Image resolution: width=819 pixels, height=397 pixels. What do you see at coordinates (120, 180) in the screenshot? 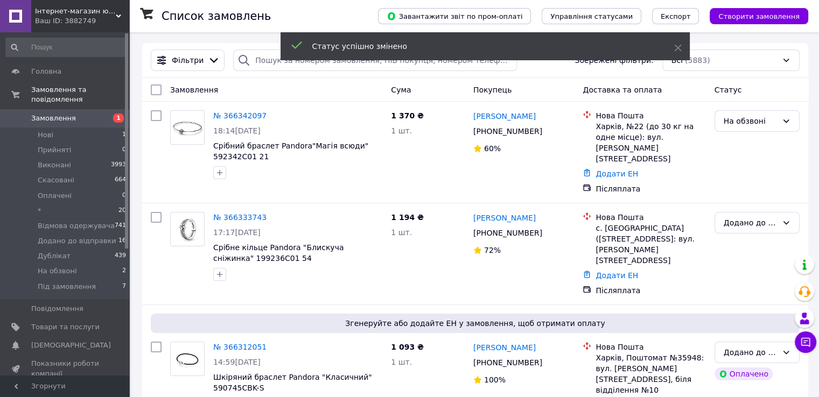
I see `span: 664` at bounding box center [120, 180].